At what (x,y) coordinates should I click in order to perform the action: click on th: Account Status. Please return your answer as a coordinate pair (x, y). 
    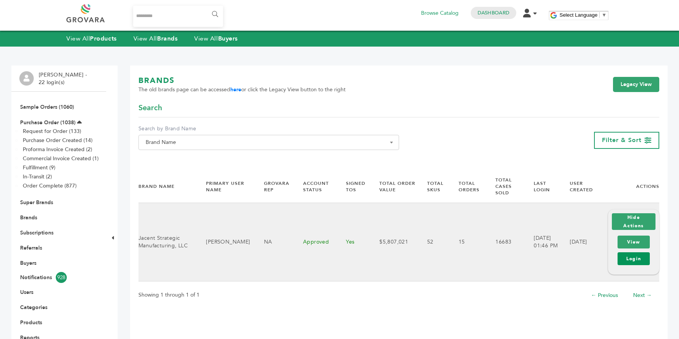
    Looking at the image, I should click on (315, 187).